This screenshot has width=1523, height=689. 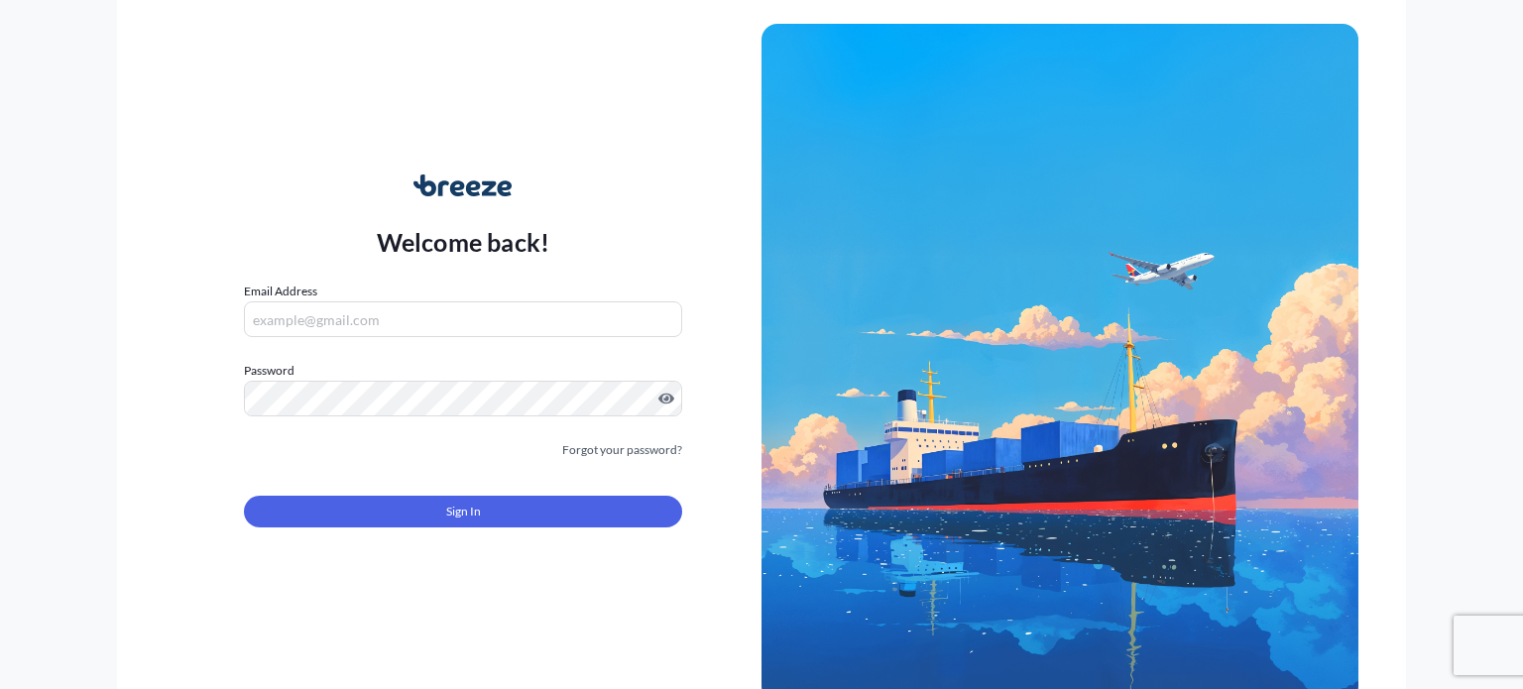 I want to click on label: Password, so click(x=463, y=371).